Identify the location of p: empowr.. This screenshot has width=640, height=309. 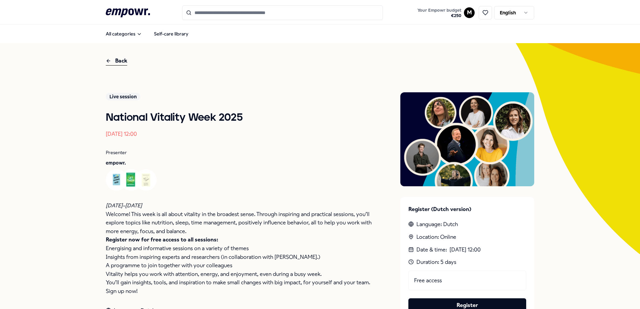
(240, 163).